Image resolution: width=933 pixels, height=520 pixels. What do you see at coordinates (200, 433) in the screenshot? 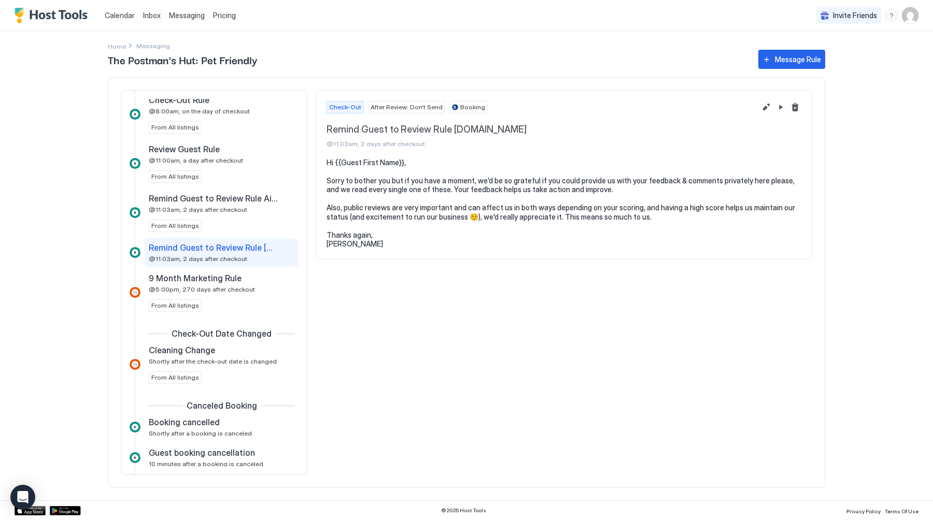
I see `span: Shortly after a booking is canceled` at bounding box center [200, 433].